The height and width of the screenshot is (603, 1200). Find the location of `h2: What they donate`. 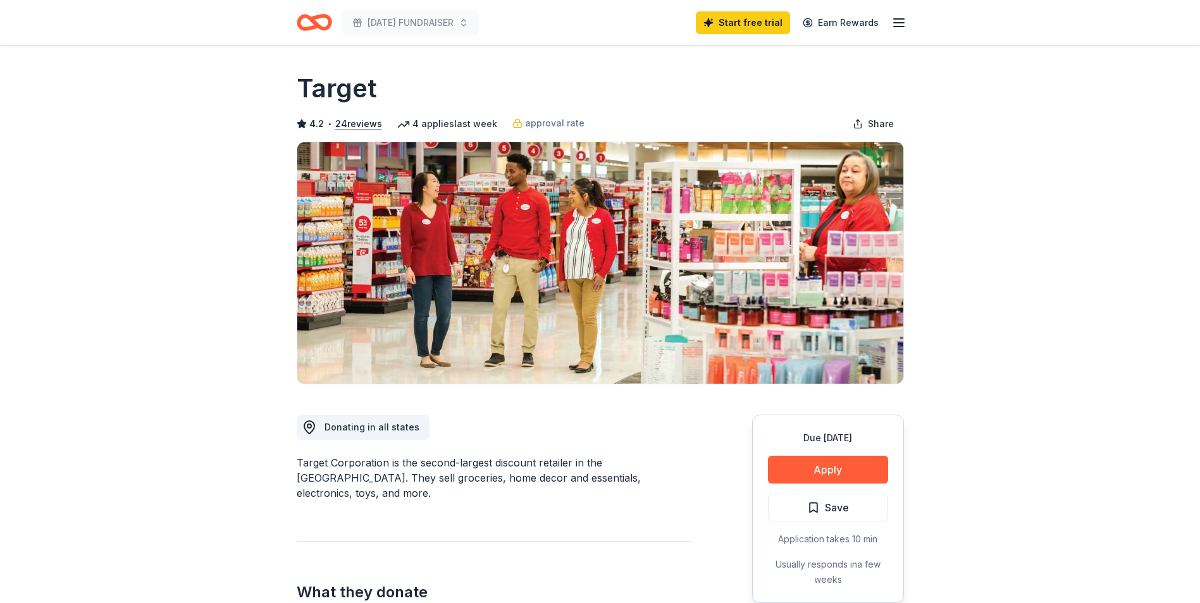

h2: What they donate is located at coordinates (494, 593).